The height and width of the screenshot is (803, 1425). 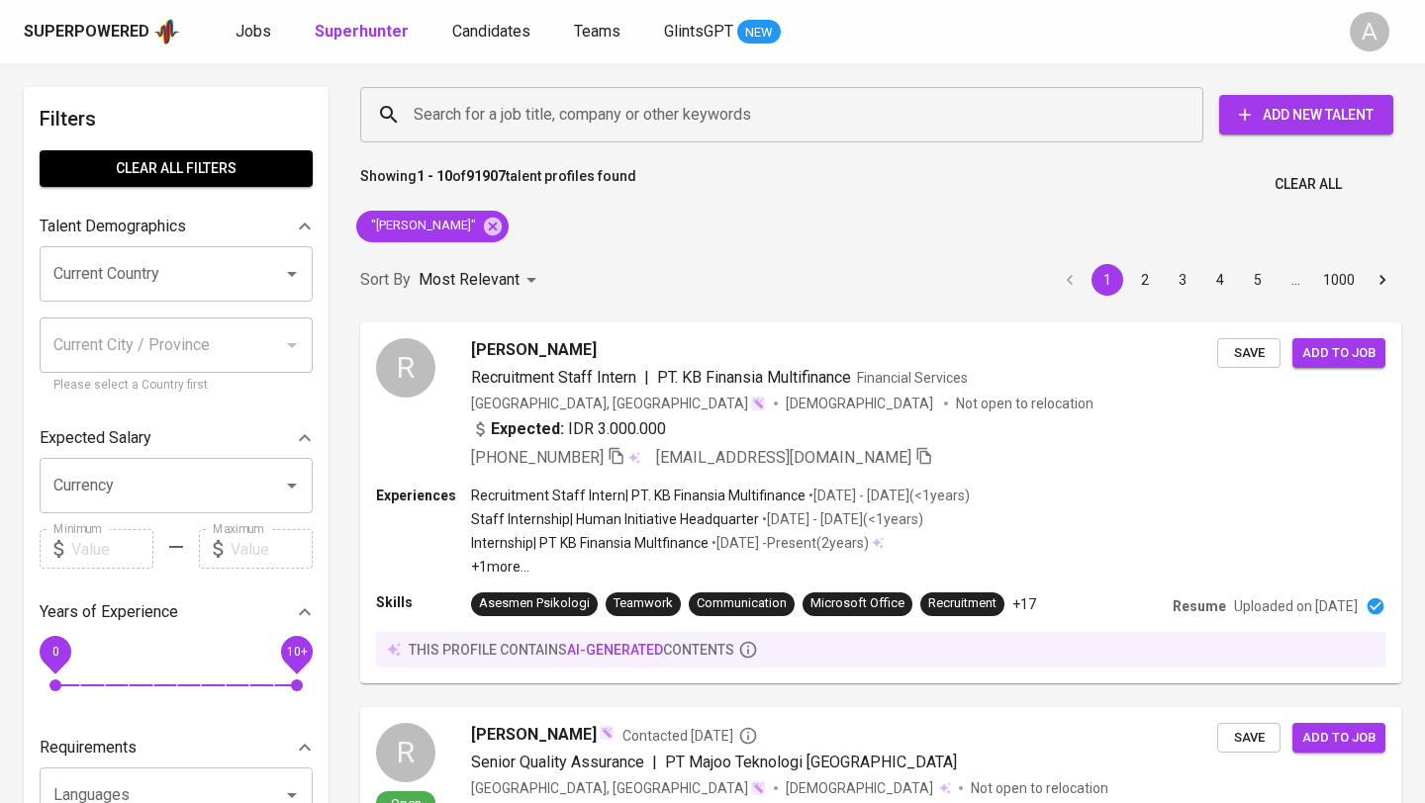 What do you see at coordinates (962, 604) in the screenshot?
I see `div: Recruitment` at bounding box center [962, 604].